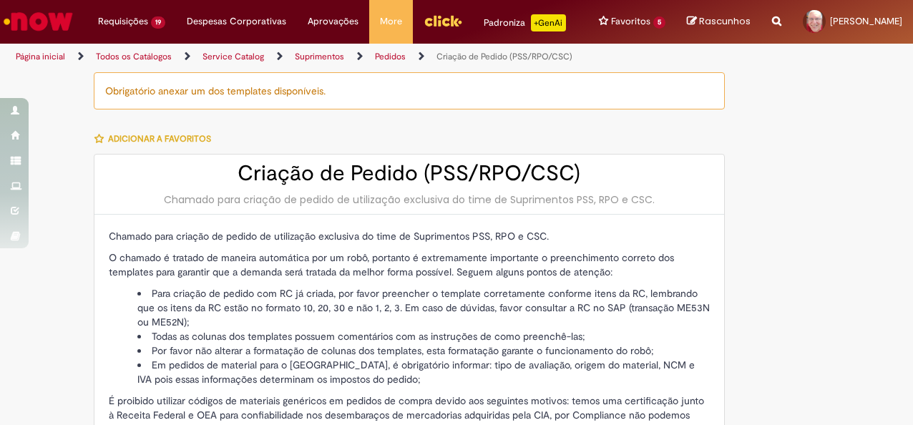 This screenshot has height=425, width=913. Describe the element at coordinates (390, 56) in the screenshot. I see `a: Pedidos` at that location.